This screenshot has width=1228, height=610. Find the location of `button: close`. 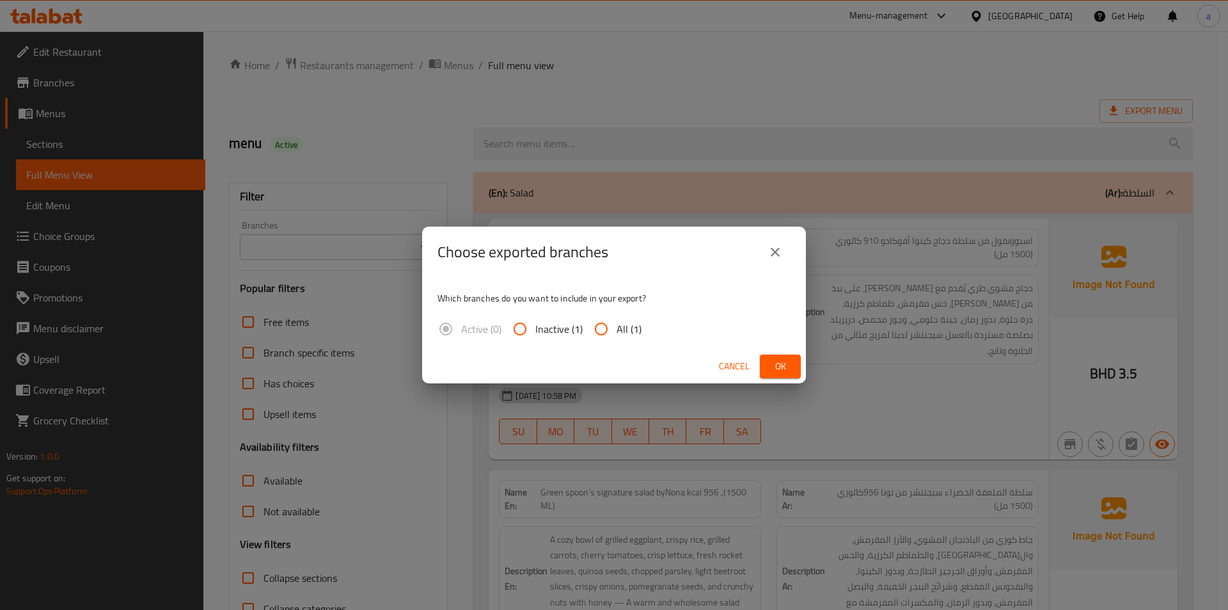

button: close is located at coordinates (775, 252).